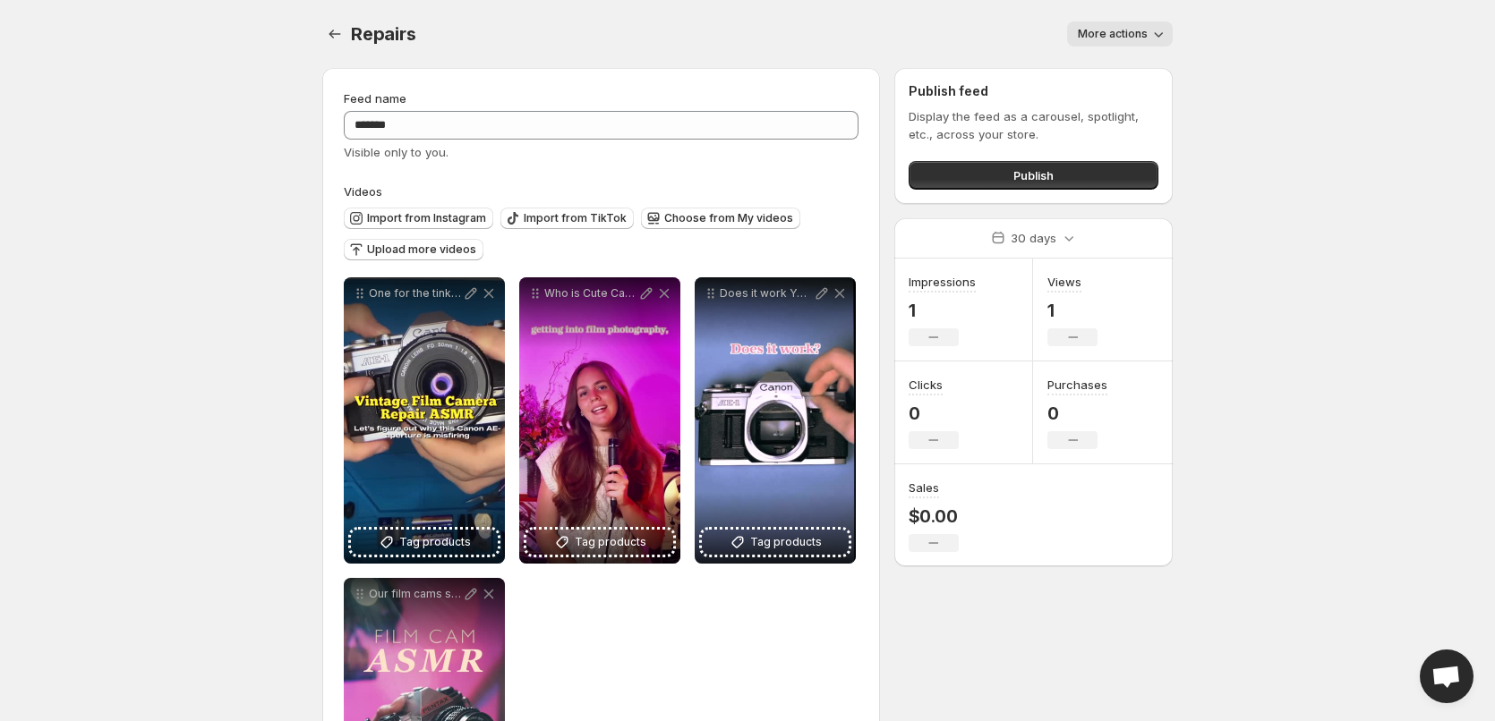  Describe the element at coordinates (1113, 34) in the screenshot. I see `span: More actions` at that location.